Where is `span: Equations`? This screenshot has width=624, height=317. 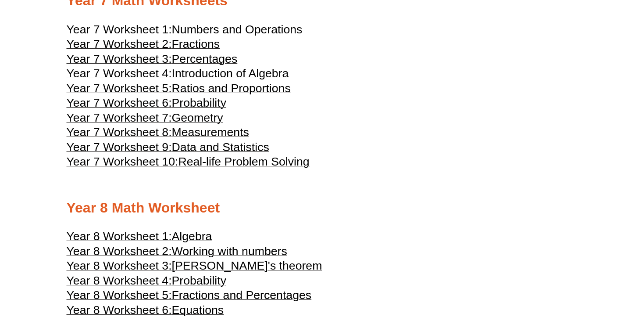
span: Equations is located at coordinates (198, 310).